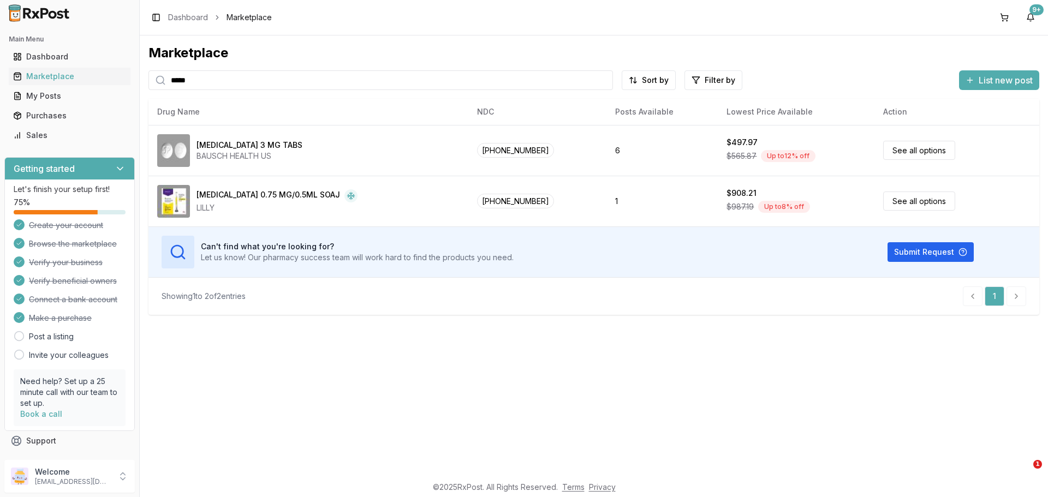 The height and width of the screenshot is (497, 1048). Describe the element at coordinates (73, 281) in the screenshot. I see `span: Verify beneficial owners` at that location.